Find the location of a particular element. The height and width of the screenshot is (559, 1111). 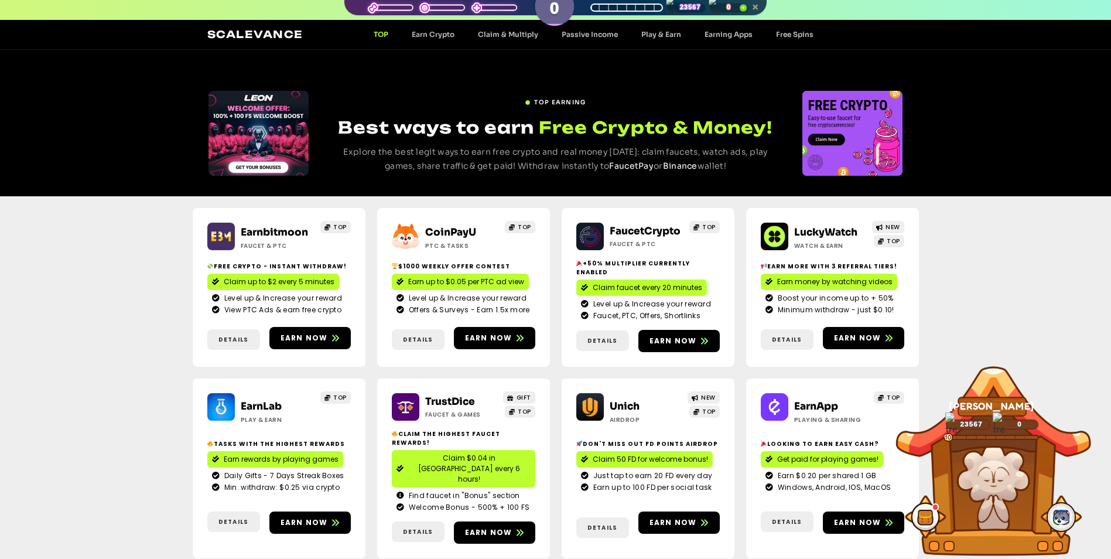

span: Boost your income up to + 50% is located at coordinates (834, 298).